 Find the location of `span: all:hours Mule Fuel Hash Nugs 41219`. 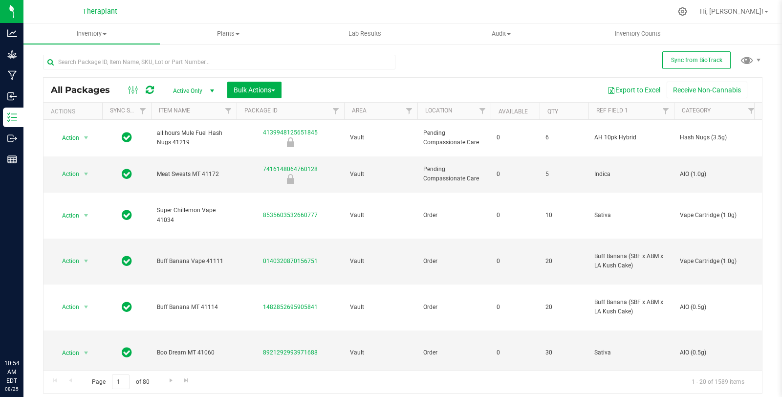

span: all:hours Mule Fuel Hash Nugs 41219 is located at coordinates (194, 138).